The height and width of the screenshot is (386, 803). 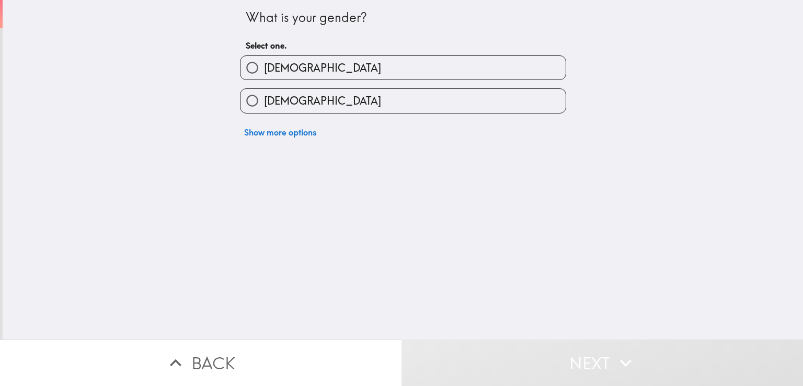 I want to click on button: Show more options, so click(x=280, y=132).